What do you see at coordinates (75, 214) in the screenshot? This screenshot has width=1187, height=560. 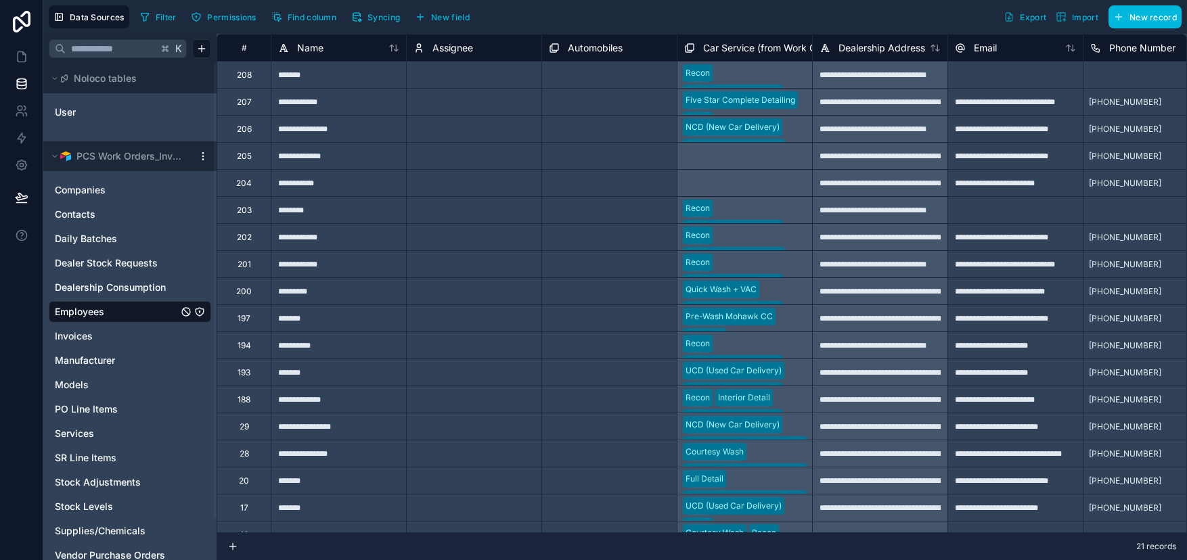 I see `span: Contacts` at bounding box center [75, 214].